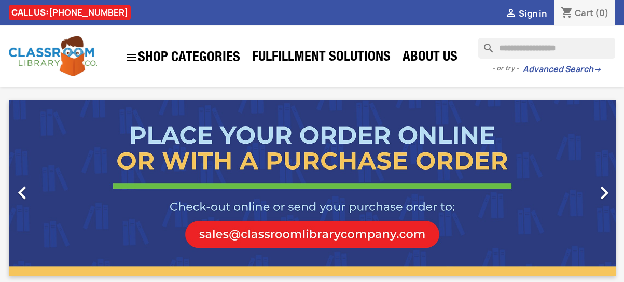 The image size is (624, 282). What do you see at coordinates (567, 13) in the screenshot?
I see `i: shopping_cart` at bounding box center [567, 13].